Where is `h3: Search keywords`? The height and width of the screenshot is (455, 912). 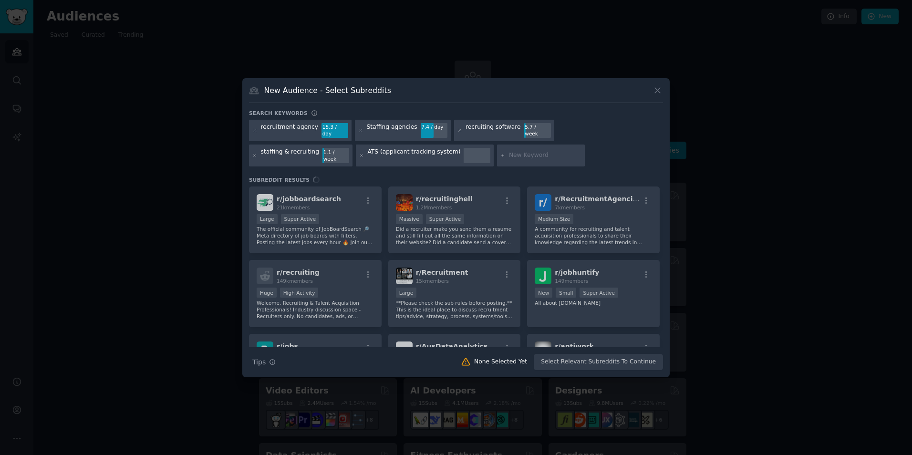 h3: Search keywords is located at coordinates (278, 113).